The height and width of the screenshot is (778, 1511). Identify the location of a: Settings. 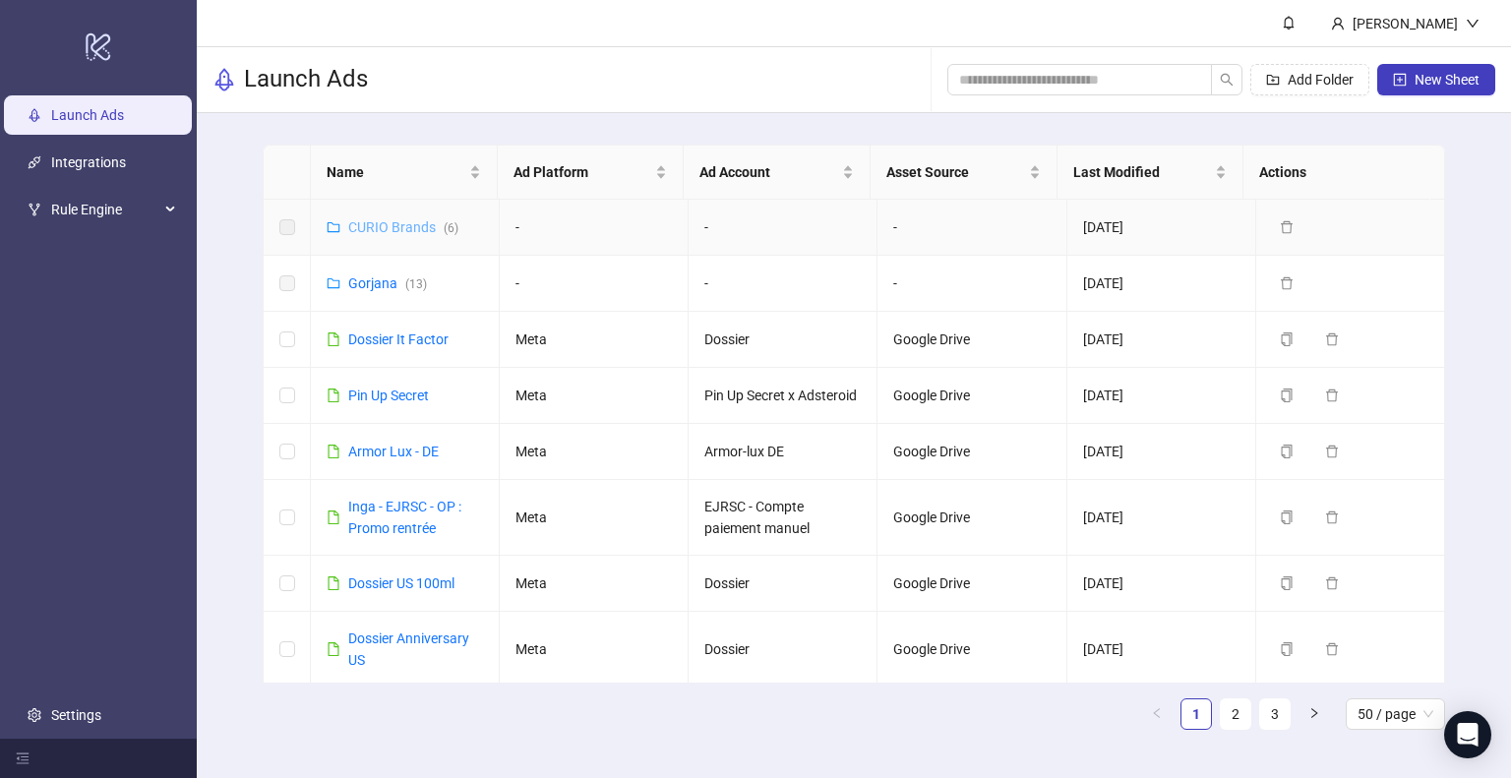
(76, 715).